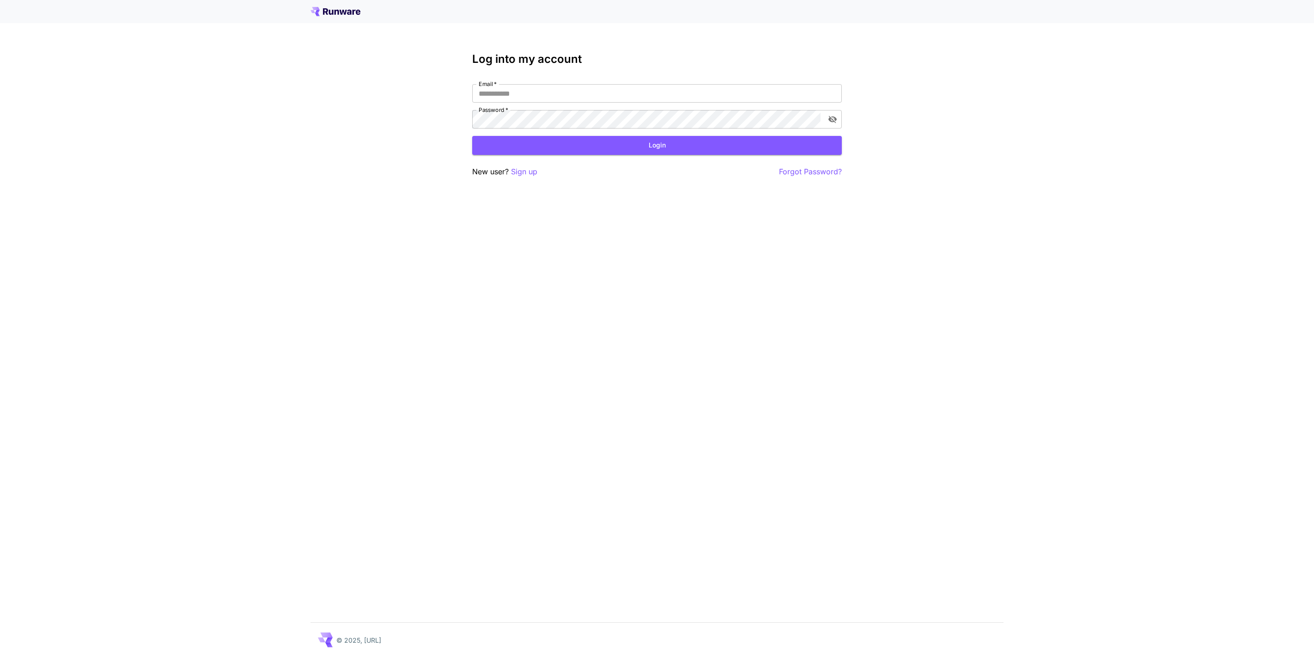 The width and height of the screenshot is (1314, 657). What do you see at coordinates (657, 145) in the screenshot?
I see `button: Login` at bounding box center [657, 145].